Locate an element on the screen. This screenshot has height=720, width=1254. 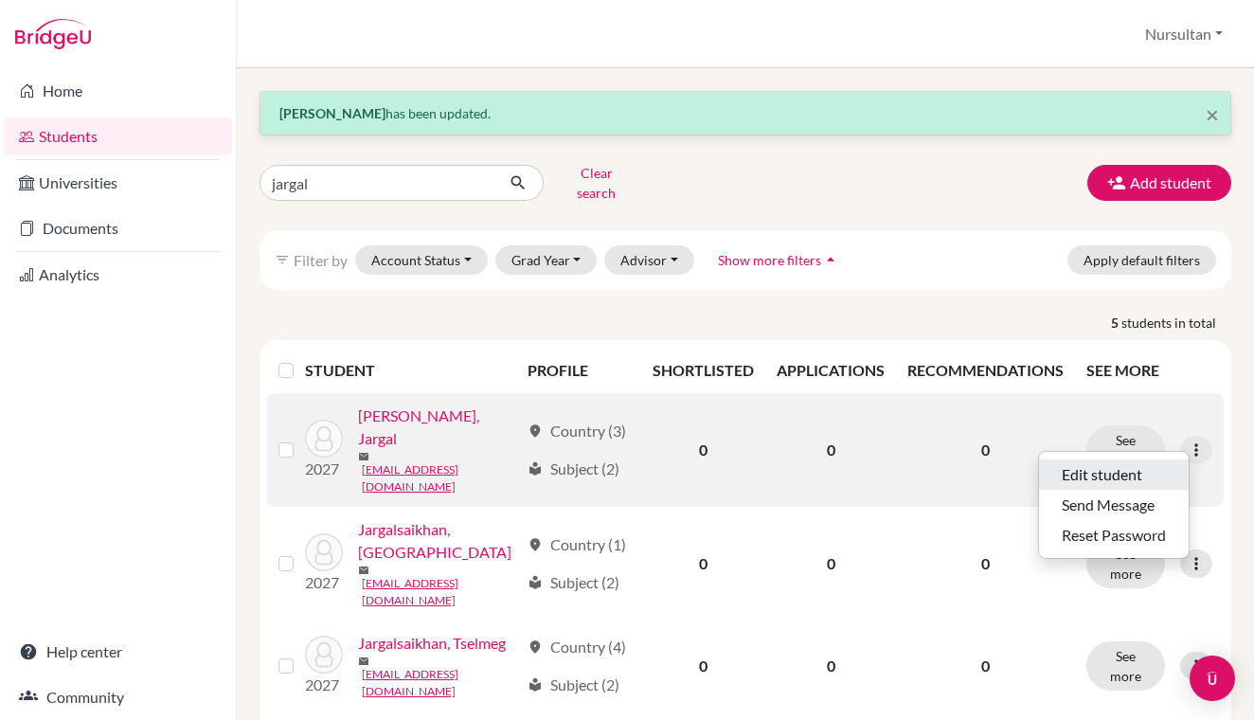
button: Nursultan is located at coordinates (1184, 34).